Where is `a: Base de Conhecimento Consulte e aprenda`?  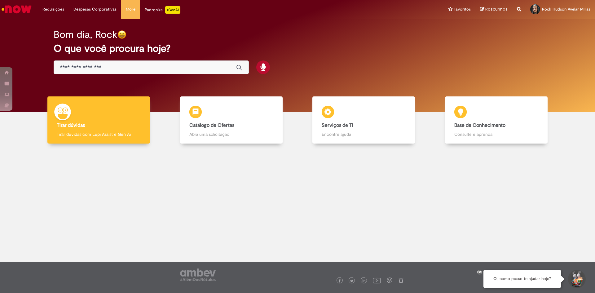
a: Base de Conhecimento Consulte e aprenda is located at coordinates (497, 120).